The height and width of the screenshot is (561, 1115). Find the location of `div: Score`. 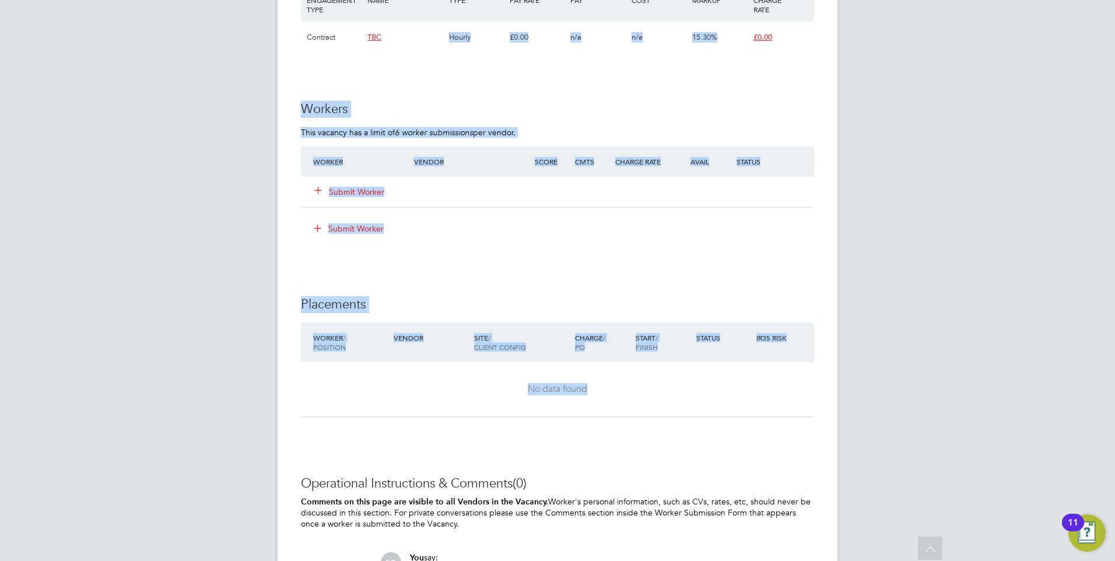

div: Score is located at coordinates (552, 162).